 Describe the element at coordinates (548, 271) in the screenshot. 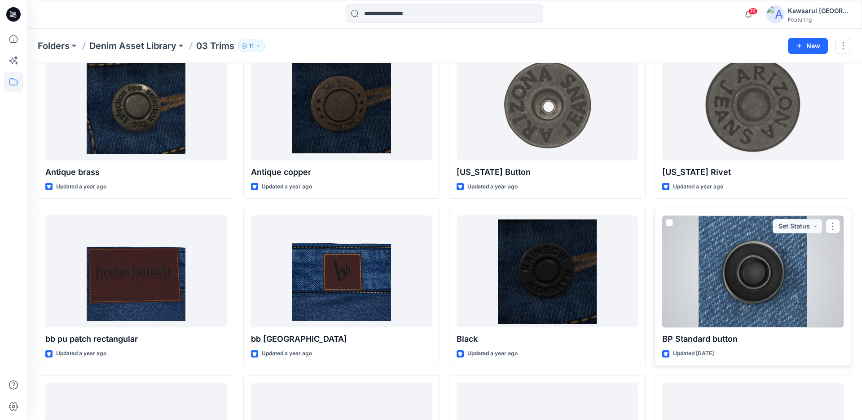

I see `a: Black` at that location.